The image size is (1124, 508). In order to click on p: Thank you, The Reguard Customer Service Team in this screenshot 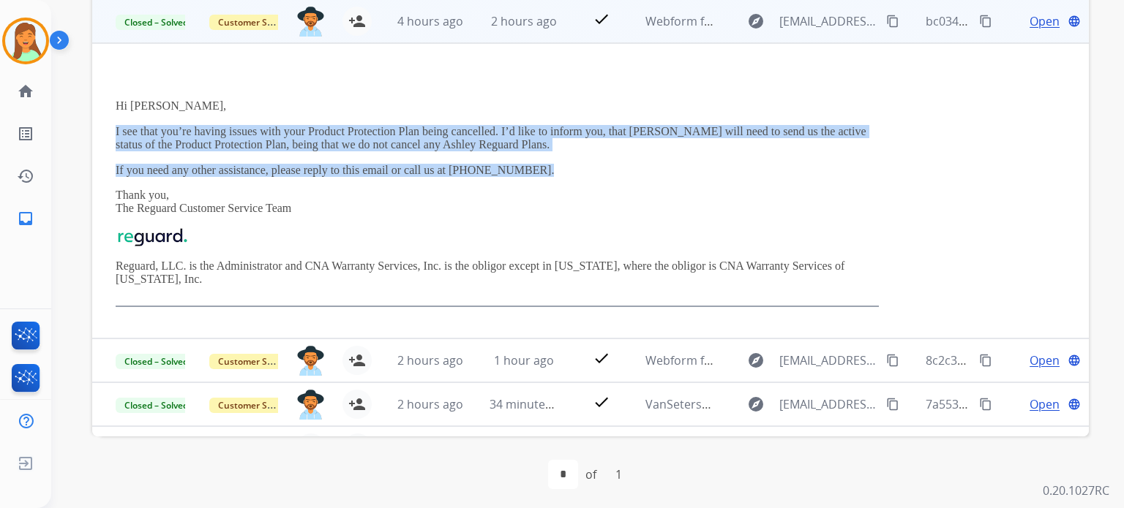, I will do `click(497, 202)`.